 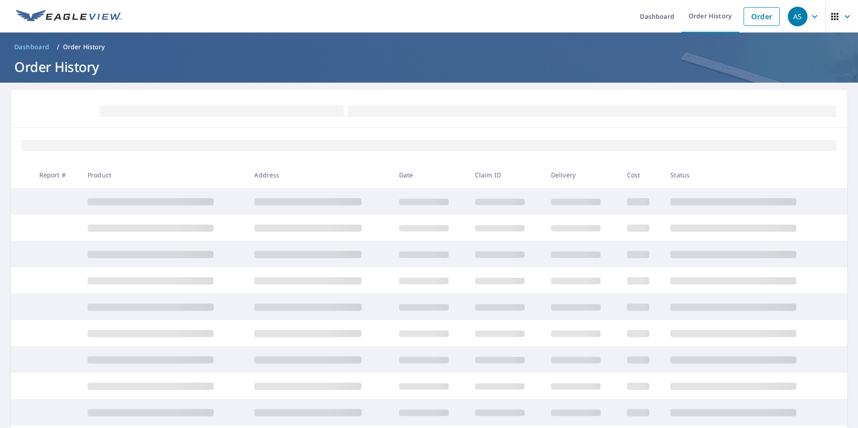 What do you see at coordinates (56, 175) in the screenshot?
I see `th: Report #` at bounding box center [56, 175].